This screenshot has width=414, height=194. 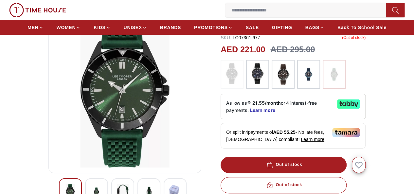 What do you see at coordinates (282, 27) in the screenshot?
I see `span: GIFTING` at bounding box center [282, 27].